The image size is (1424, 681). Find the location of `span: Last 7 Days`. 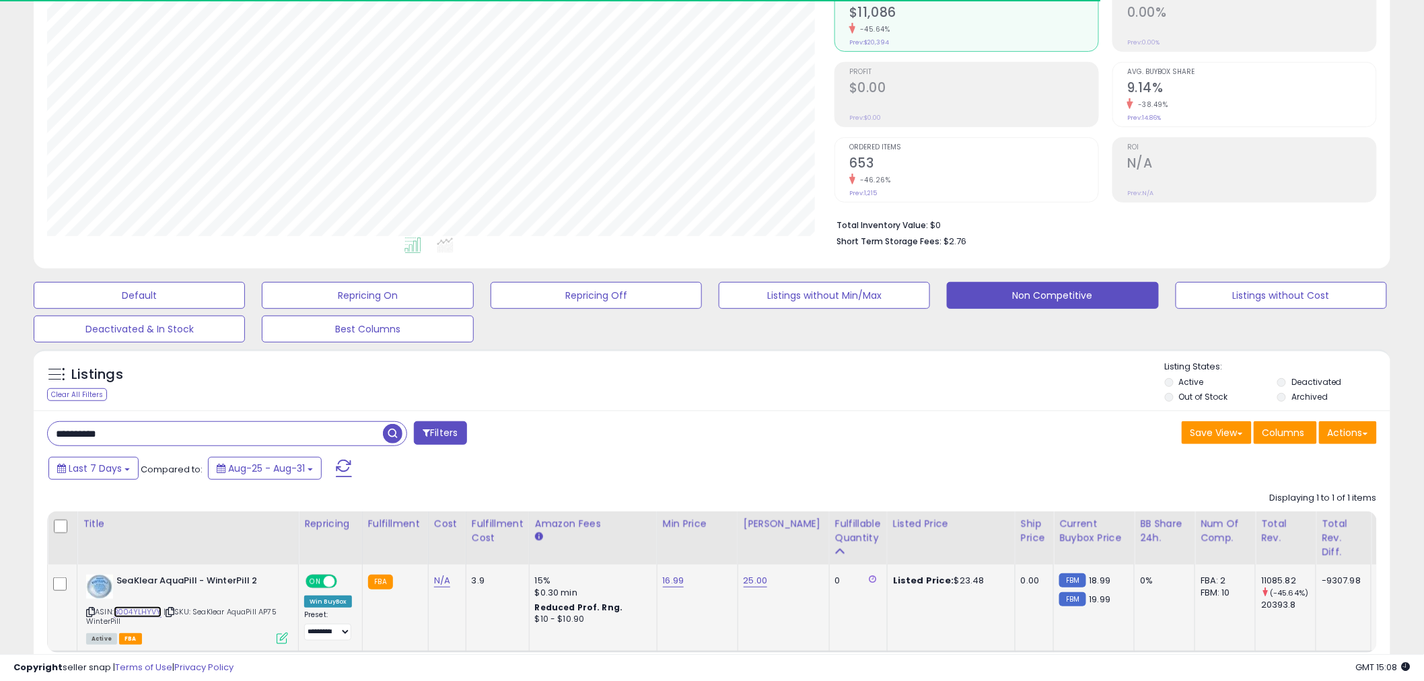

span: Last 7 Days is located at coordinates (95, 468).